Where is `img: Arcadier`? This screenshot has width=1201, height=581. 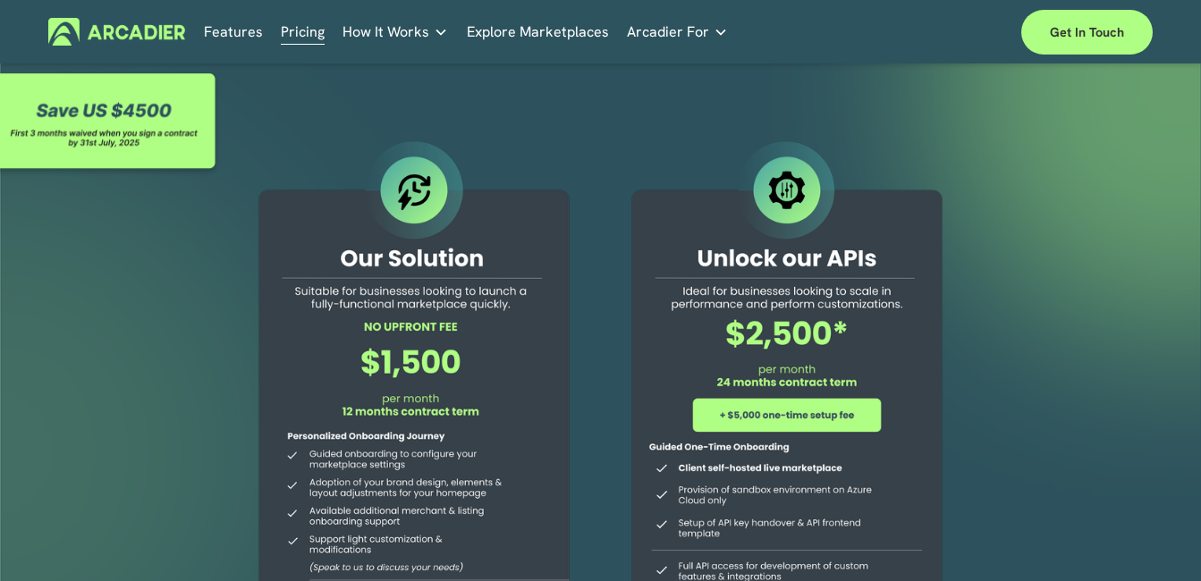
img: Arcadier is located at coordinates (116, 31).